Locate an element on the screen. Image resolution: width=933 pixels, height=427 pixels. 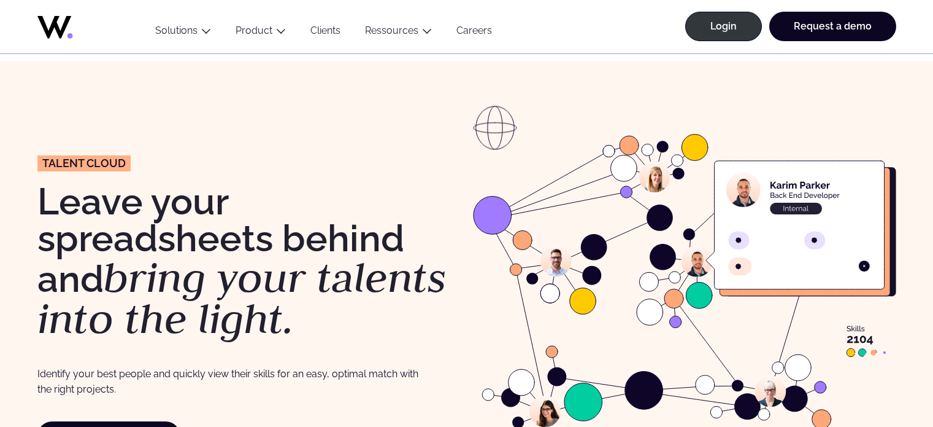
button: Product is located at coordinates (261, 33).